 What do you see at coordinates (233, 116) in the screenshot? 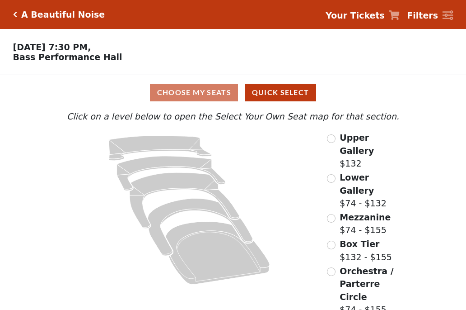
I see `p: Click on a level below to open the Select Your Own Seat map for that section.` at bounding box center [233, 116].